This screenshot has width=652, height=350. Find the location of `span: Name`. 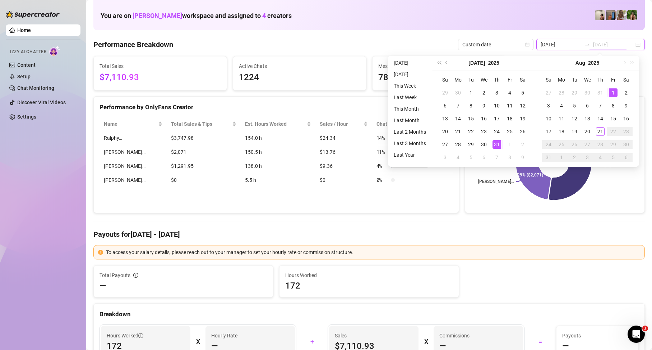

span: Name is located at coordinates (130, 124).